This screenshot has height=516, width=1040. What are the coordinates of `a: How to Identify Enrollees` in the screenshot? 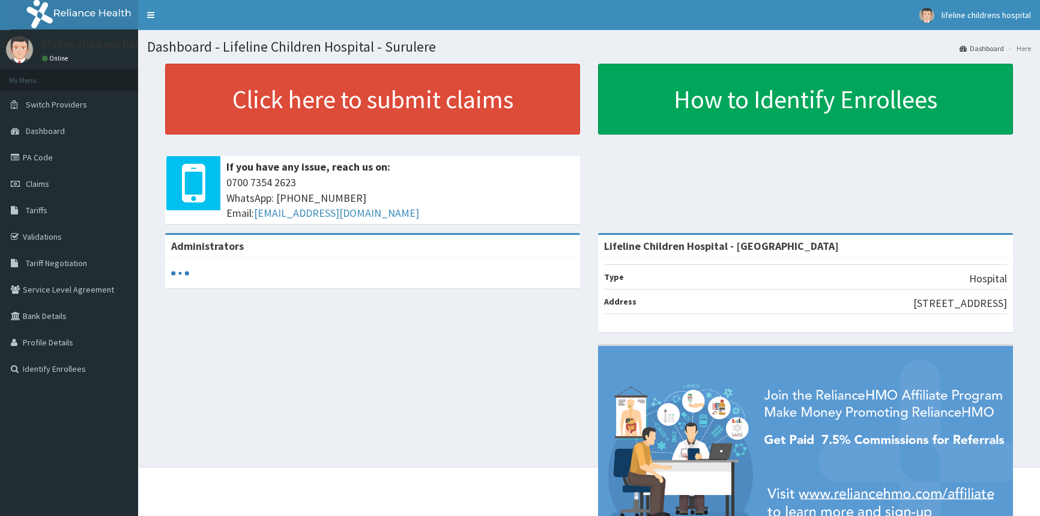 It's located at (805, 99).